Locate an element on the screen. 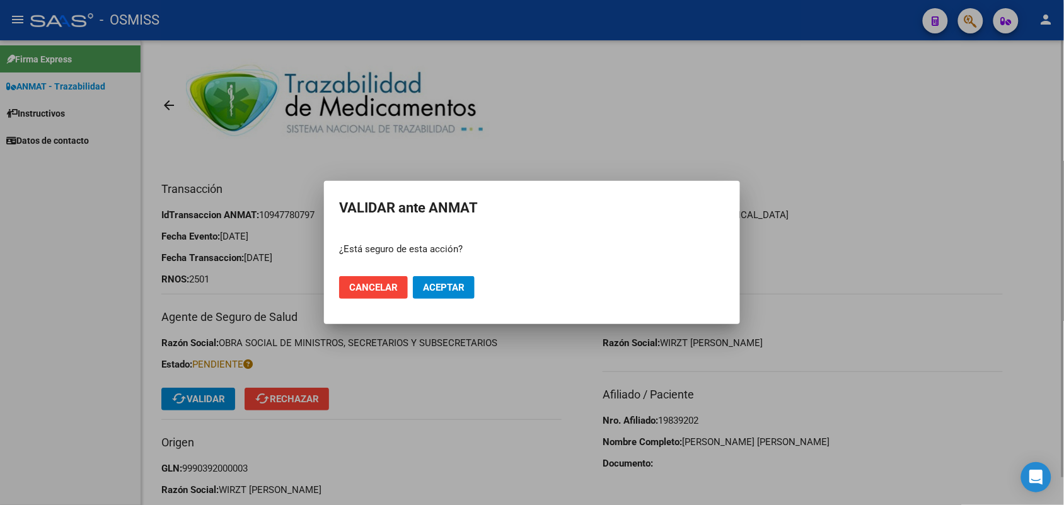 This screenshot has width=1064, height=505. h2: VALIDAR ante ANMAT is located at coordinates (532, 208).